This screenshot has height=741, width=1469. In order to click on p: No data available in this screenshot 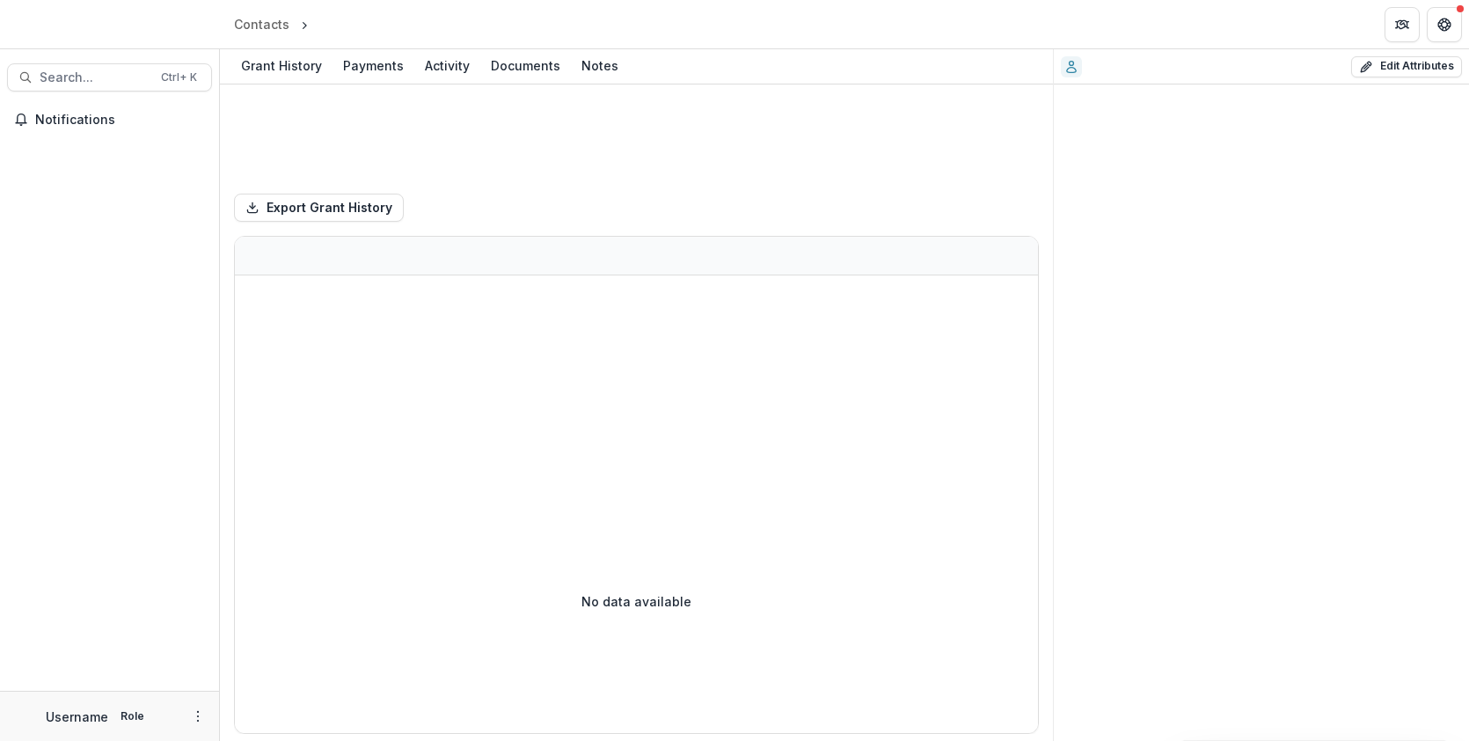, I will do `click(636, 601)`.